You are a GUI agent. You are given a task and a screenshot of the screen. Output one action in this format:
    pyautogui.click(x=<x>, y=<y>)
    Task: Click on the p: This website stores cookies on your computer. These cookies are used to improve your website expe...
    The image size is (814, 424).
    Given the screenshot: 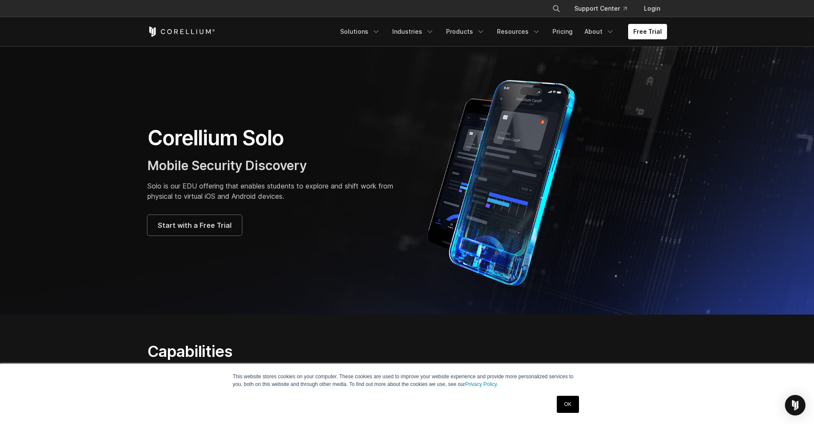 What is the action you would take?
    pyautogui.click(x=407, y=380)
    